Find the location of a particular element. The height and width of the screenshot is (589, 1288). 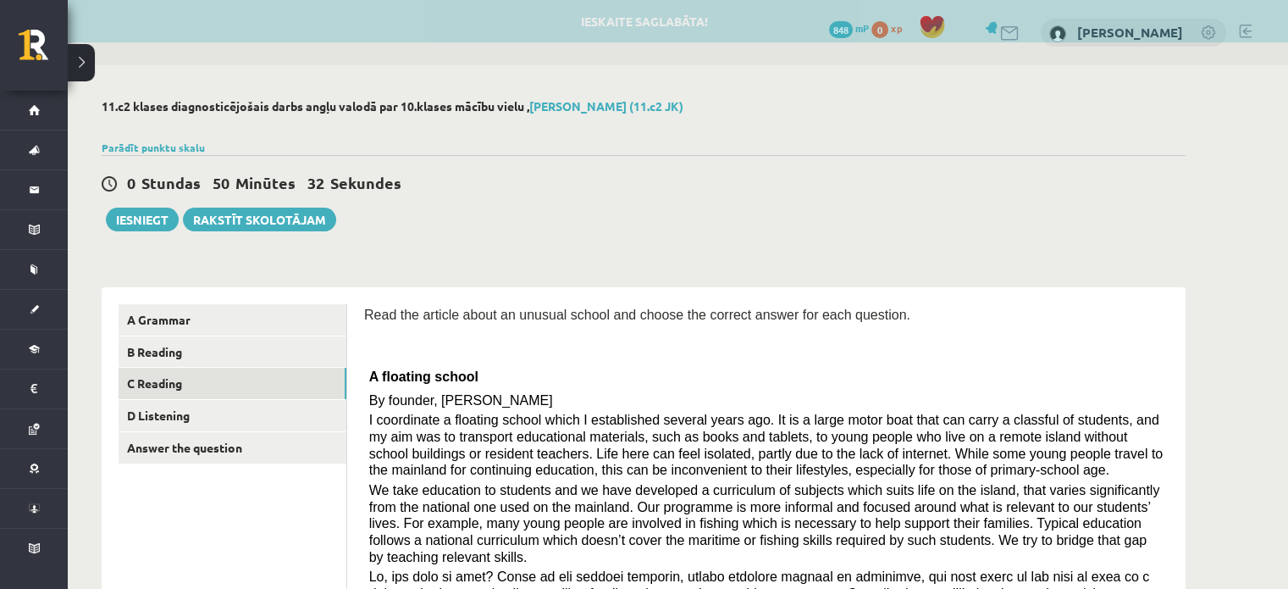

span: Stundas is located at coordinates (171, 182).